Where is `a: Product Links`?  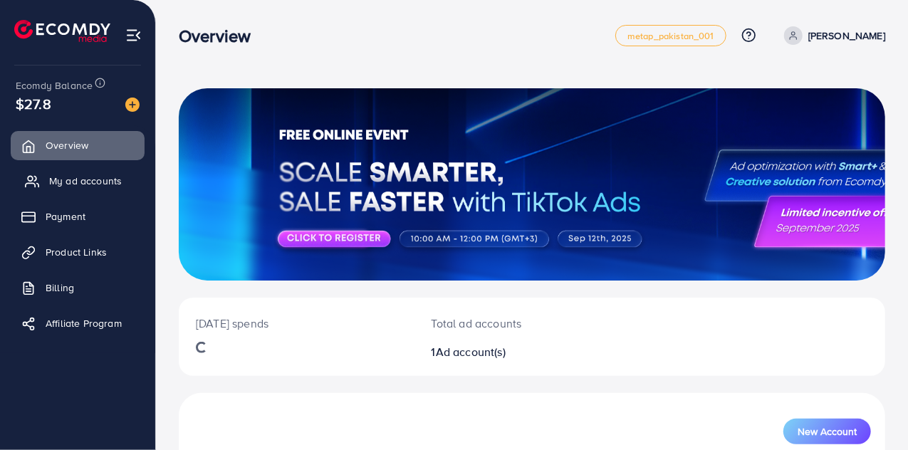
a: Product Links is located at coordinates (78, 252).